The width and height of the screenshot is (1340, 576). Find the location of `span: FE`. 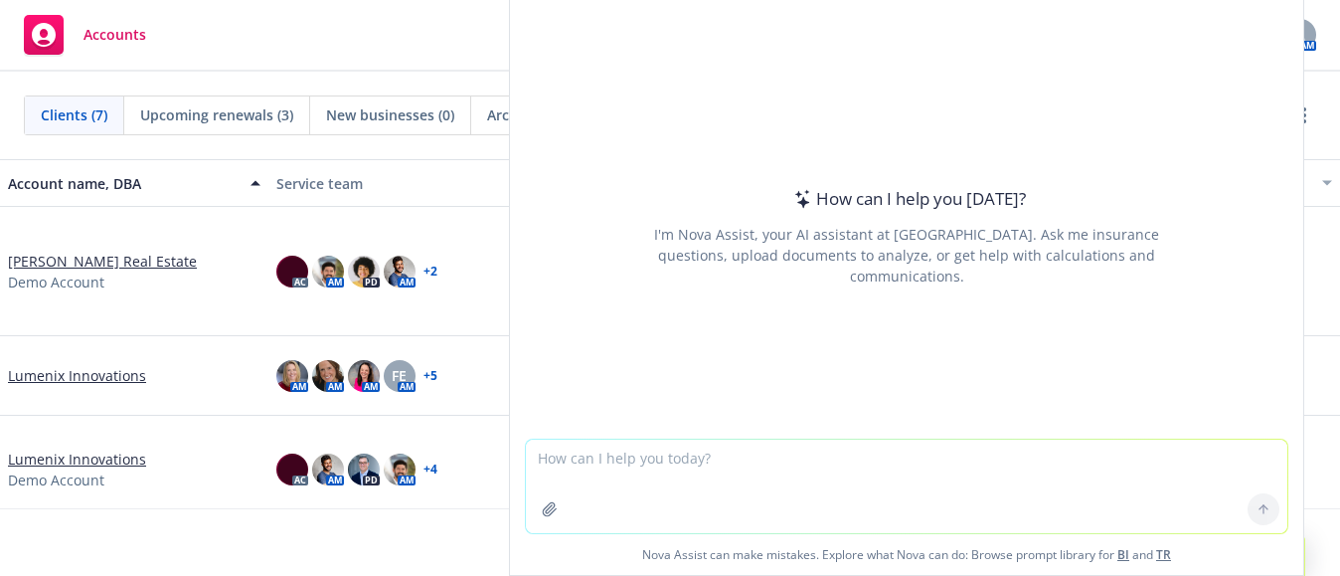

span: FE is located at coordinates (399, 375).